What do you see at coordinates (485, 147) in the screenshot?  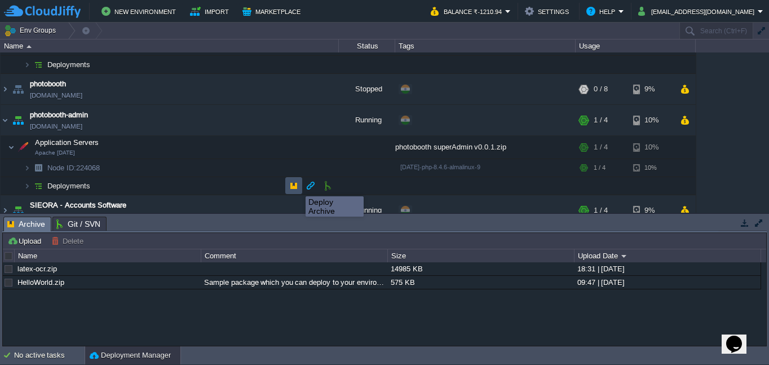 I see `div: photobooth superAdmin v0.0.1.zip` at bounding box center [485, 147].